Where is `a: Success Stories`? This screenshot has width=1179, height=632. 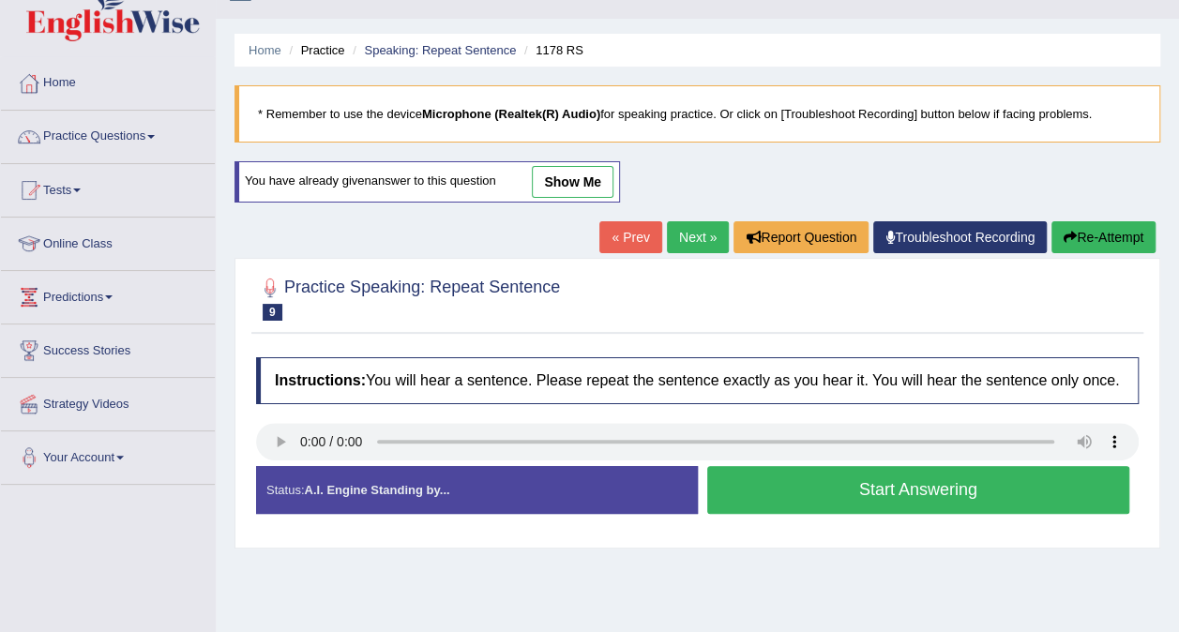 a: Success Stories is located at coordinates (108, 348).